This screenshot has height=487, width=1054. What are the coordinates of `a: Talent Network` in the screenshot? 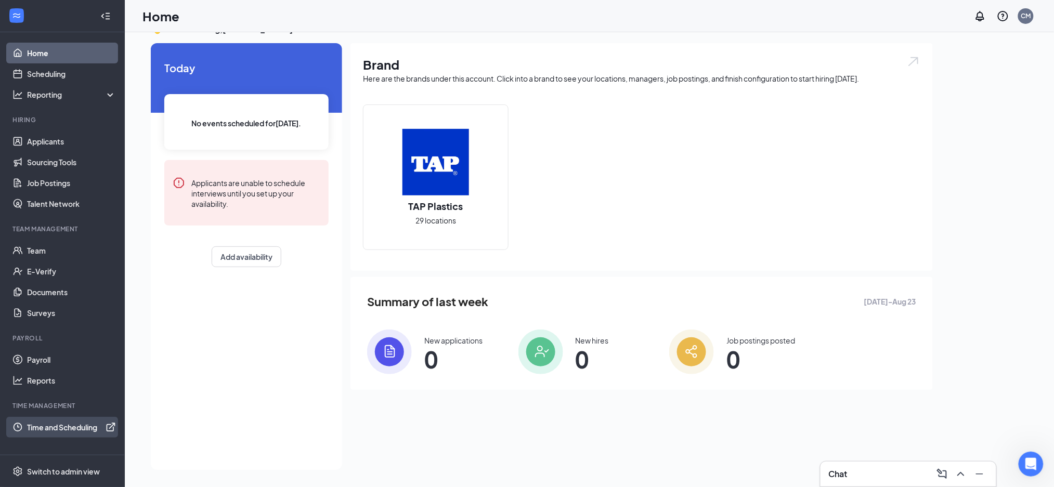 It's located at (71, 204).